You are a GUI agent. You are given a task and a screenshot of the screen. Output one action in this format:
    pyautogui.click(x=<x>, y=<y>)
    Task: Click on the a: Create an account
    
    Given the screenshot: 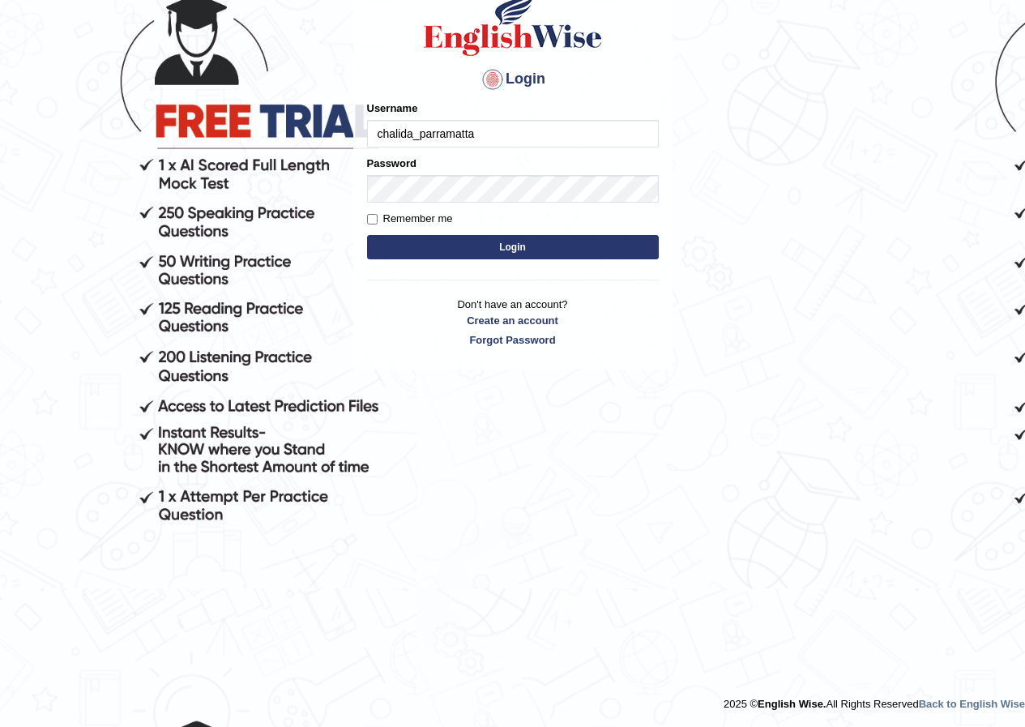 What is the action you would take?
    pyautogui.click(x=513, y=320)
    